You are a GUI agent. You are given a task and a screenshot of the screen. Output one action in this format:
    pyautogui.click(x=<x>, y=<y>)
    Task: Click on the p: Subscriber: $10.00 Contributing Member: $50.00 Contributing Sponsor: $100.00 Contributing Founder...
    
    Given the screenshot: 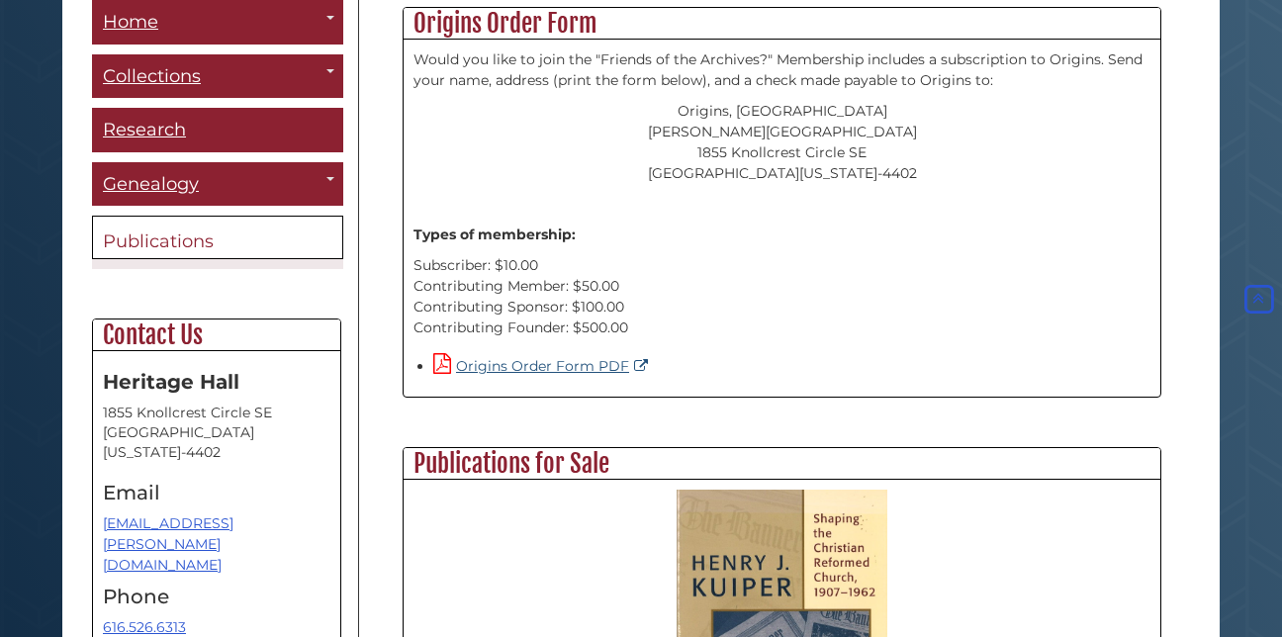 What is the action you would take?
    pyautogui.click(x=781, y=297)
    